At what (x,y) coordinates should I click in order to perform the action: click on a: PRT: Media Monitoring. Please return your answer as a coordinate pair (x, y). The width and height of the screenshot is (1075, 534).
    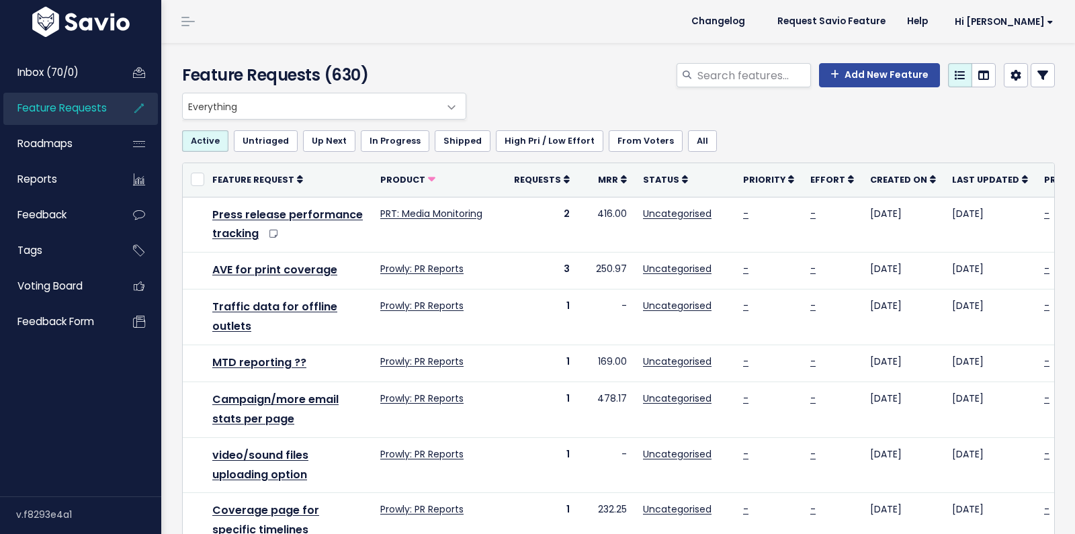
    Looking at the image, I should click on (431, 214).